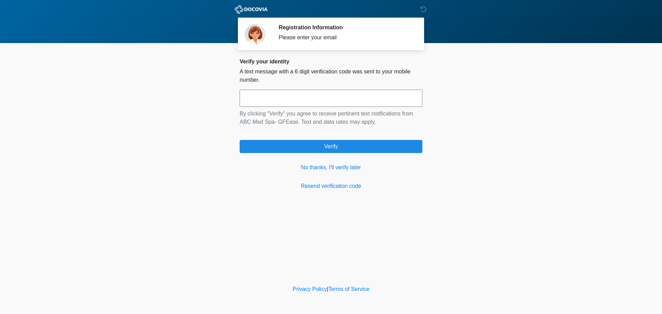  Describe the element at coordinates (331, 147) in the screenshot. I see `button: Verify` at that location.